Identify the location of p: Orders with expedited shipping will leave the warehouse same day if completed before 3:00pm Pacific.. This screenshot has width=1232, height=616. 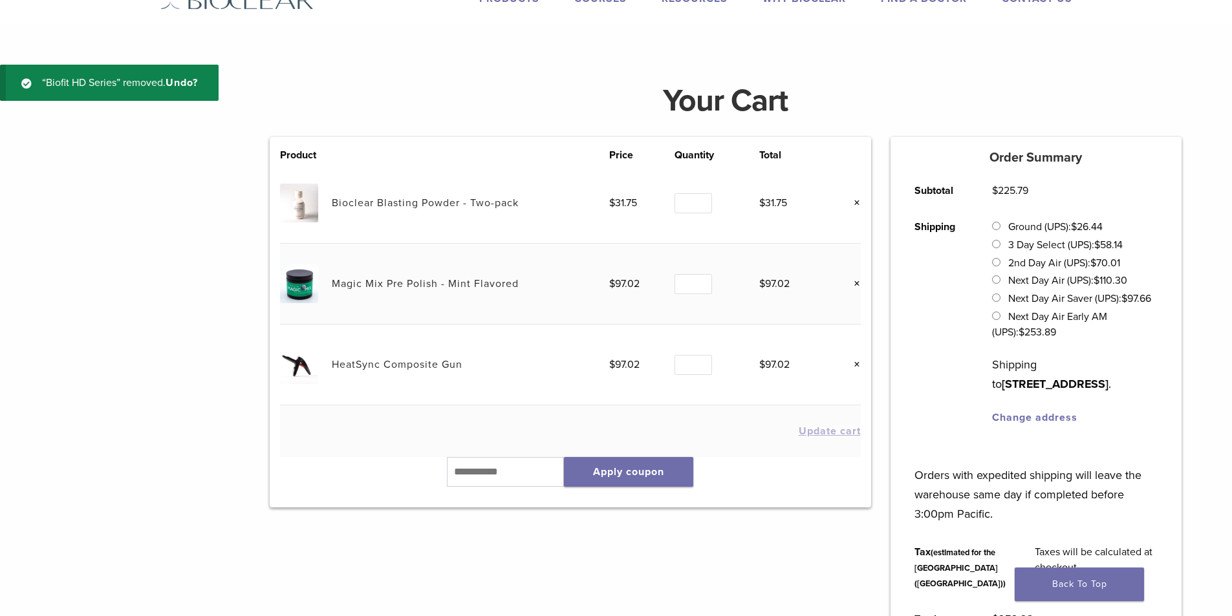
(1035, 485).